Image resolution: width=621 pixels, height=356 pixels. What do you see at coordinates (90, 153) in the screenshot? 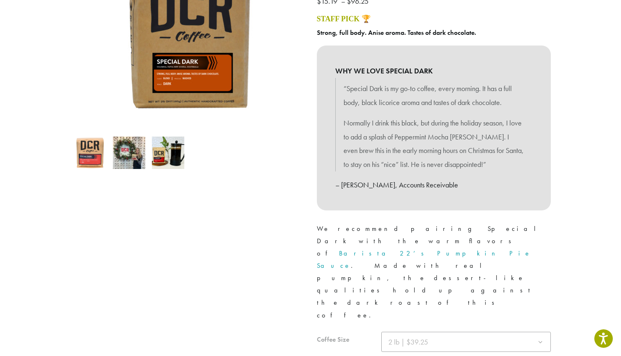
I see `img: Special Dark` at bounding box center [90, 153].